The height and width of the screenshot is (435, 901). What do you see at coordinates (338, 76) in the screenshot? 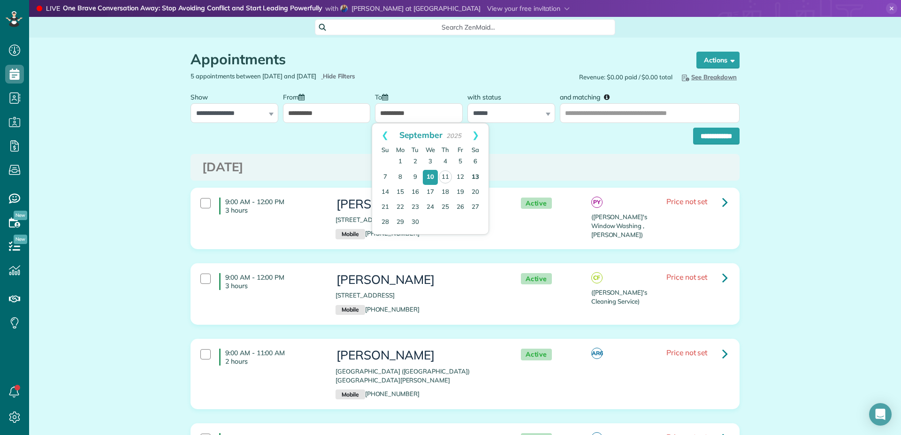
I see `a: Hide Filters` at bounding box center [338, 76].